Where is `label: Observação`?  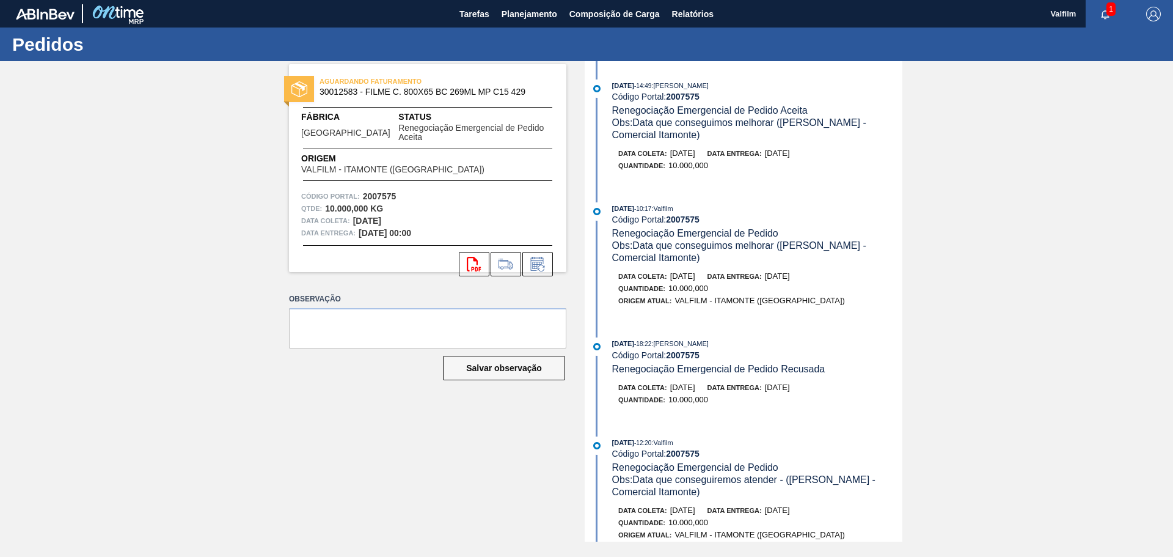 label: Observação is located at coordinates (428, 299).